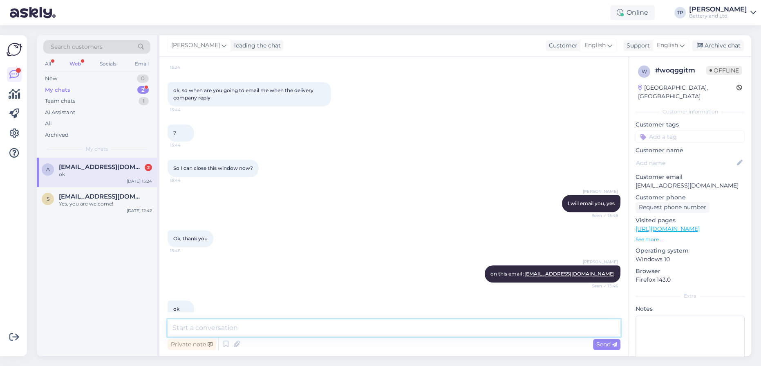 Image resolution: width=761 pixels, height=366 pixels. Describe the element at coordinates (105, 204) in the screenshot. I see `div: Yes, you are welcome!` at that location.